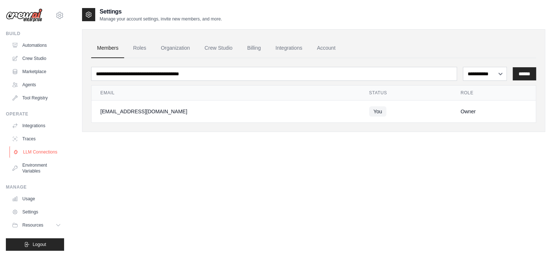 The height and width of the screenshot is (254, 557). What do you see at coordinates (36, 85) in the screenshot?
I see `a: Agents` at bounding box center [36, 85].